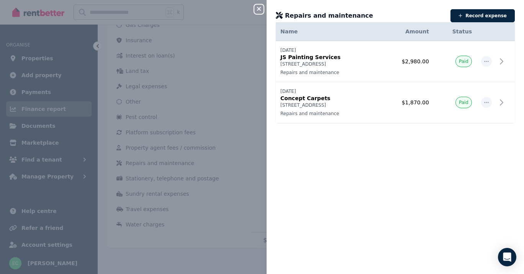  I want to click on button: Record expense, so click(483, 16).